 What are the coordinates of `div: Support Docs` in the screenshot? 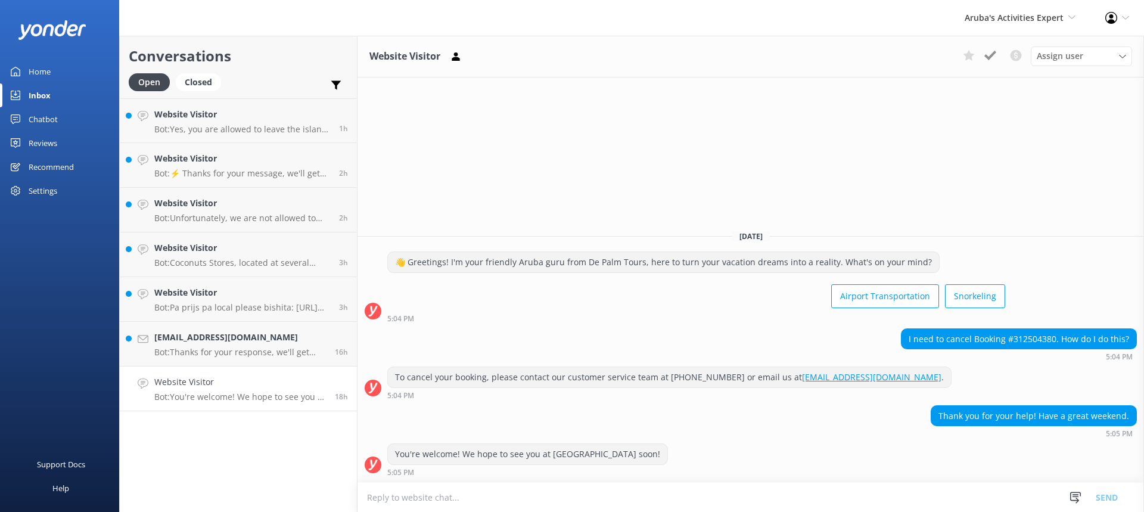 It's located at (61, 464).